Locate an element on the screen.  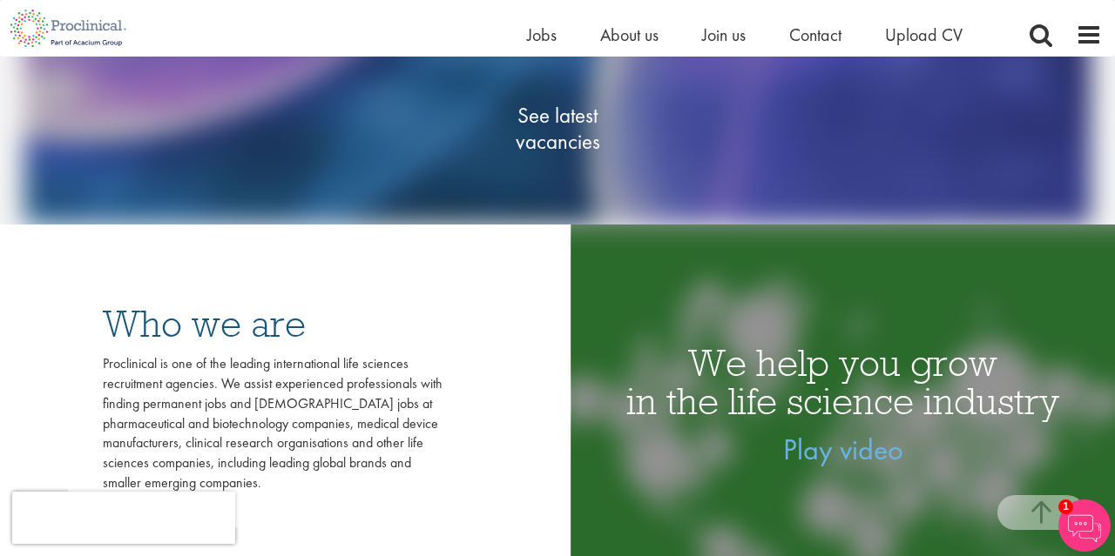
span: Contact is located at coordinates (815, 35).